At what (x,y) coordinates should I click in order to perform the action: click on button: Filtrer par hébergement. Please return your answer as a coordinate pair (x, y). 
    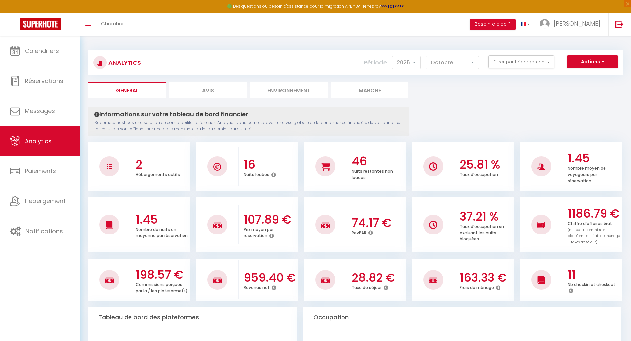
    Looking at the image, I should click on (521, 62).